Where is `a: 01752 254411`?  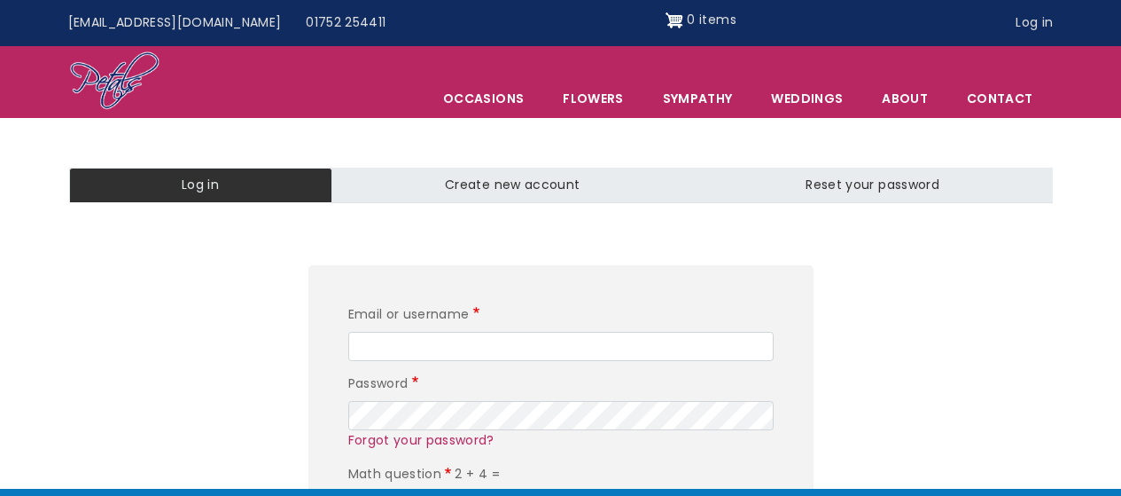 a: 01752 254411 is located at coordinates (346, 23).